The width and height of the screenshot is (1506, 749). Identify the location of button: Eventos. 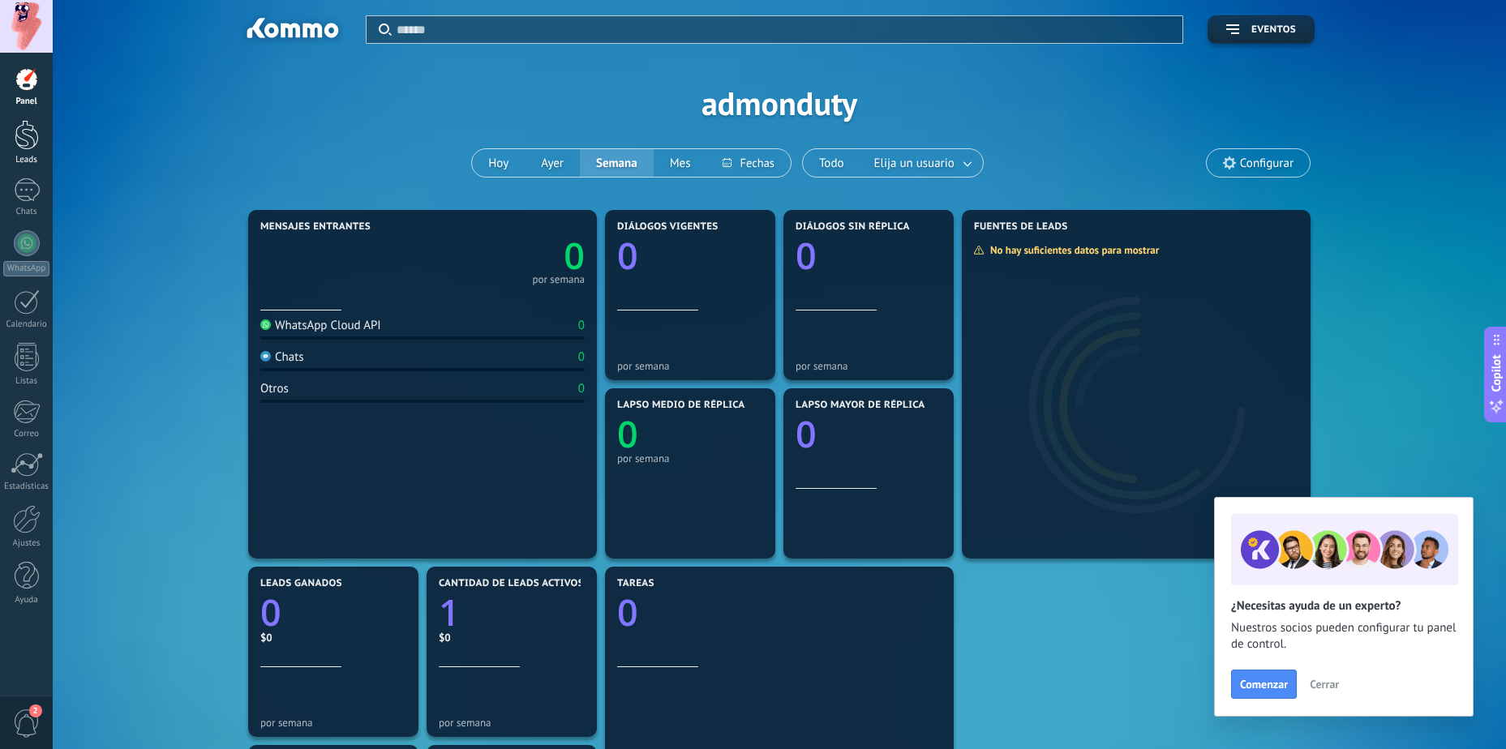
(1261, 29).